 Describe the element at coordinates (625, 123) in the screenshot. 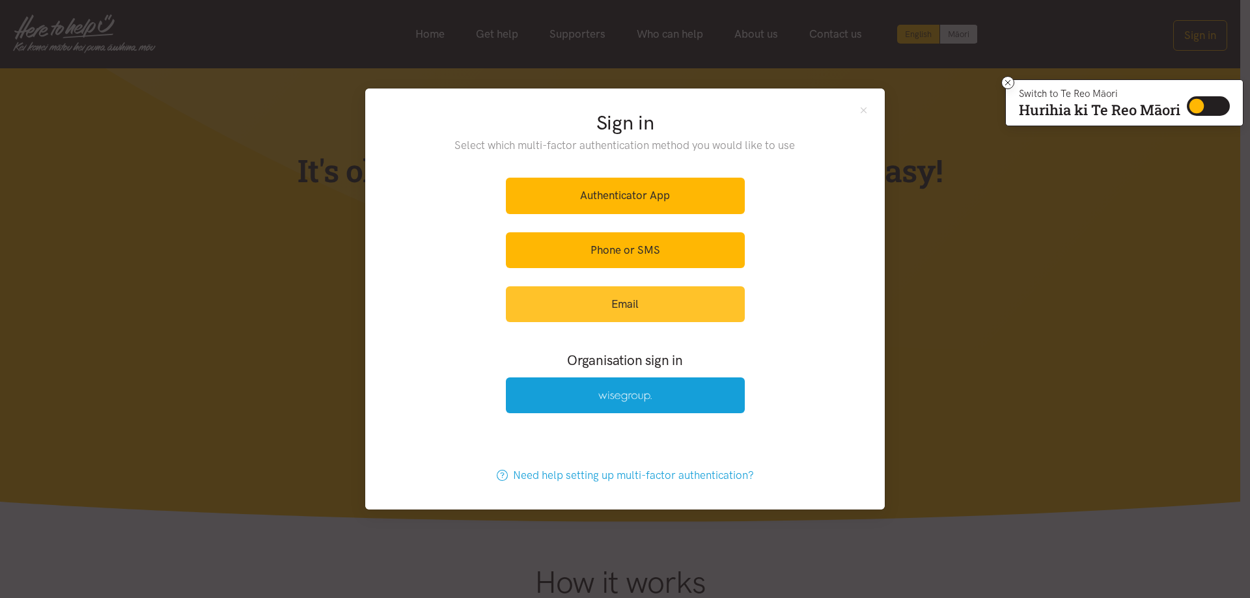

I see `h2: Sign in` at that location.